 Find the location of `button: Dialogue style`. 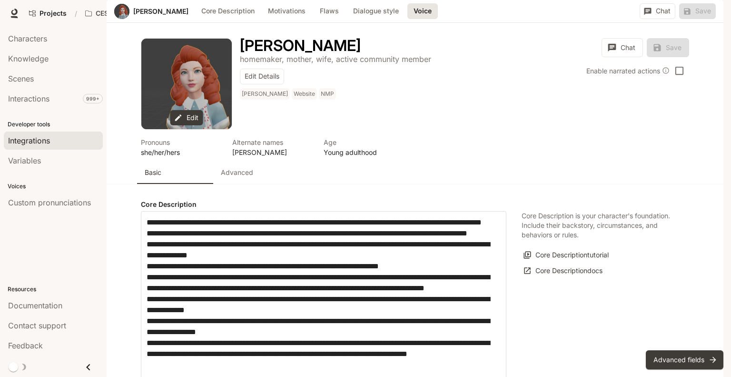

button: Dialogue style is located at coordinates (376, 11).